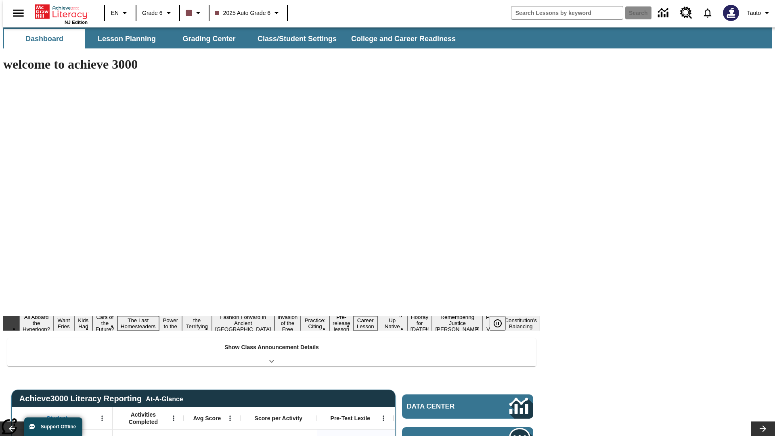  Describe the element at coordinates (457, 323) in the screenshot. I see `button: Slide 15 Remembering Justice O'Connor` at that location.